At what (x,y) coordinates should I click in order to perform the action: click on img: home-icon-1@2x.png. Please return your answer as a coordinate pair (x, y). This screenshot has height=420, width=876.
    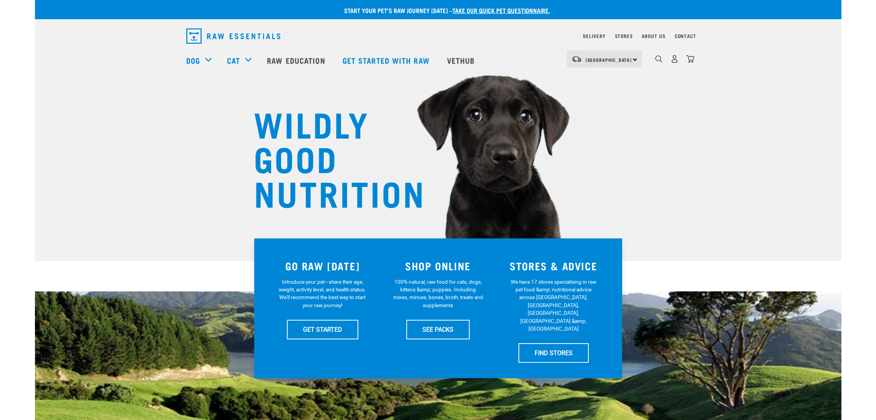
    Looking at the image, I should click on (659, 59).